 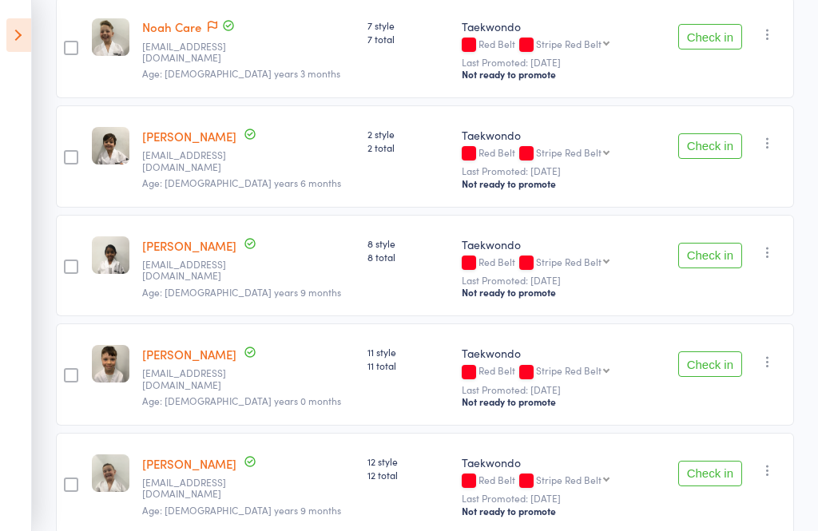 What do you see at coordinates (110, 364) in the screenshot?
I see `img: image1683945117.png` at bounding box center [110, 364].